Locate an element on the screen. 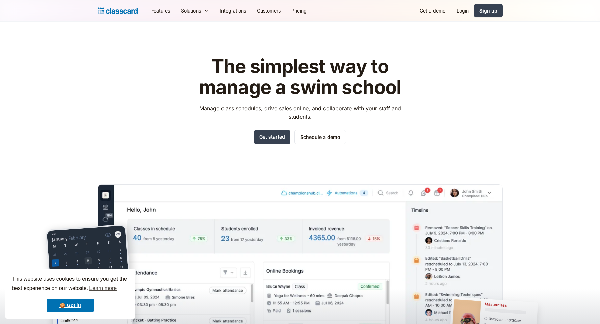 This screenshot has height=324, width=600. a: dismiss cookie message is located at coordinates (70, 305).